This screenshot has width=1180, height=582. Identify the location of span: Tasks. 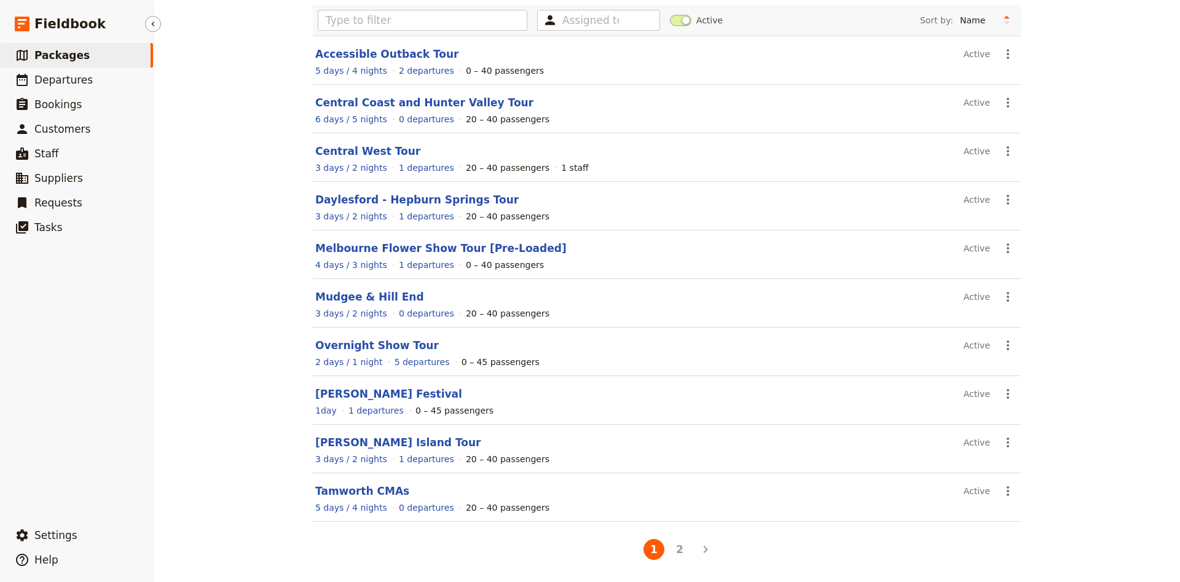
(49, 227).